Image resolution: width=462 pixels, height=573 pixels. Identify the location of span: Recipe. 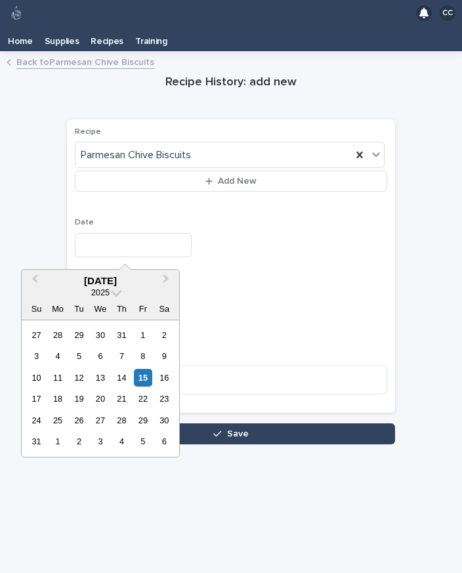
(88, 132).